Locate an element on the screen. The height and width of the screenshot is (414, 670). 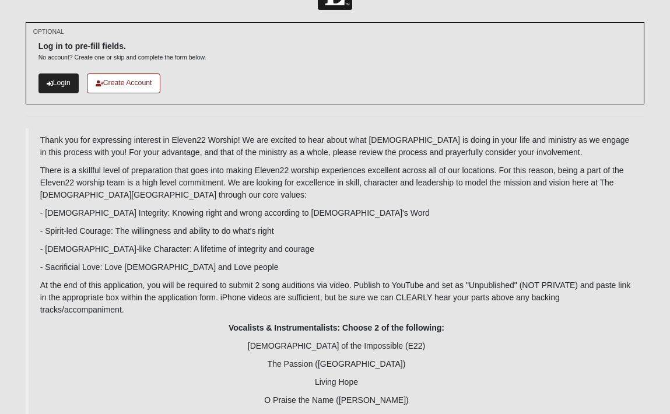
a: Create Account is located at coordinates (124, 83).